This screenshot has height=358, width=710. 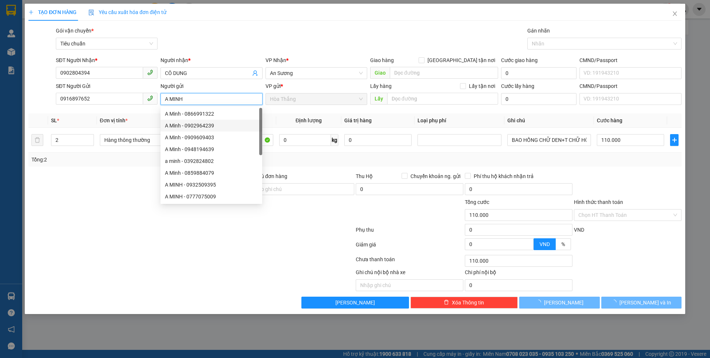 I want to click on th: Loại phụ phí, so click(x=459, y=121).